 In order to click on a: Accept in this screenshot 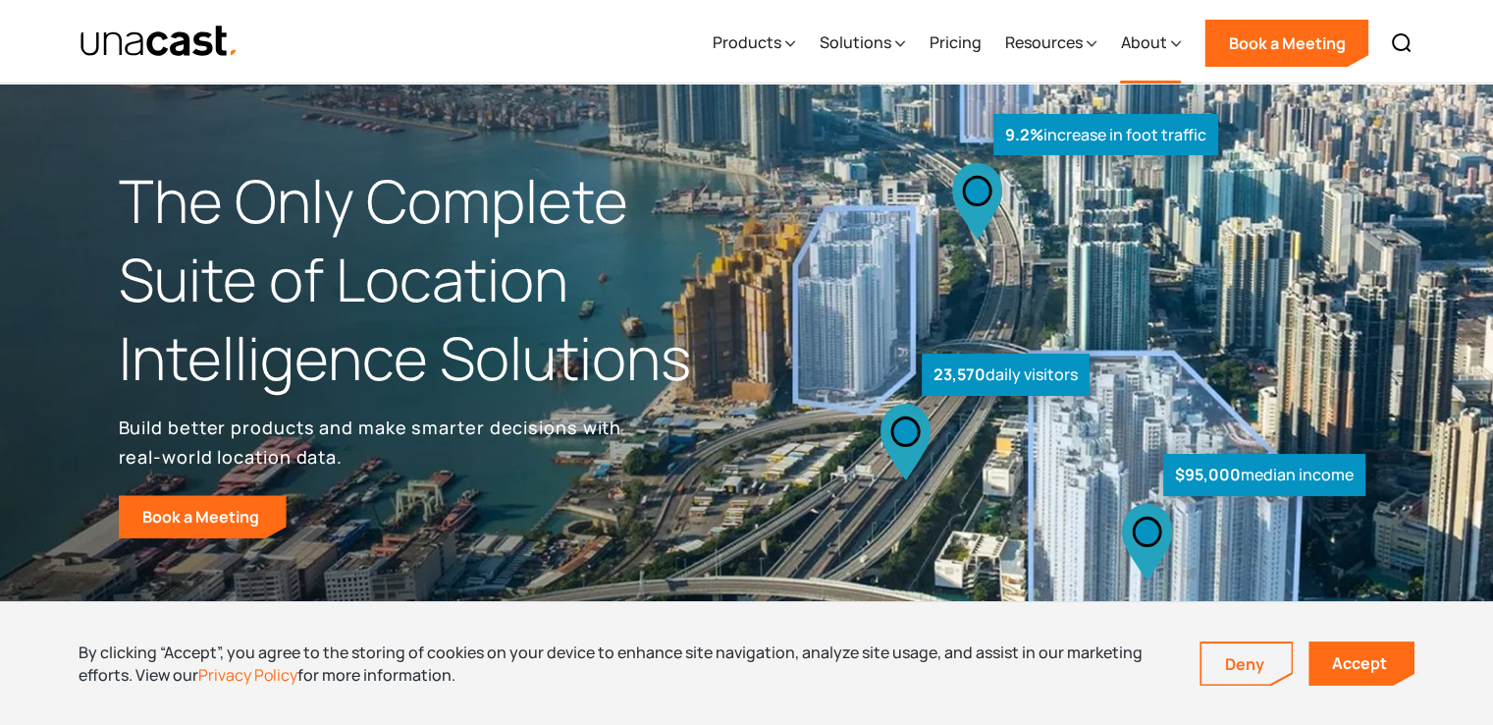, I will do `click(1362, 663)`.